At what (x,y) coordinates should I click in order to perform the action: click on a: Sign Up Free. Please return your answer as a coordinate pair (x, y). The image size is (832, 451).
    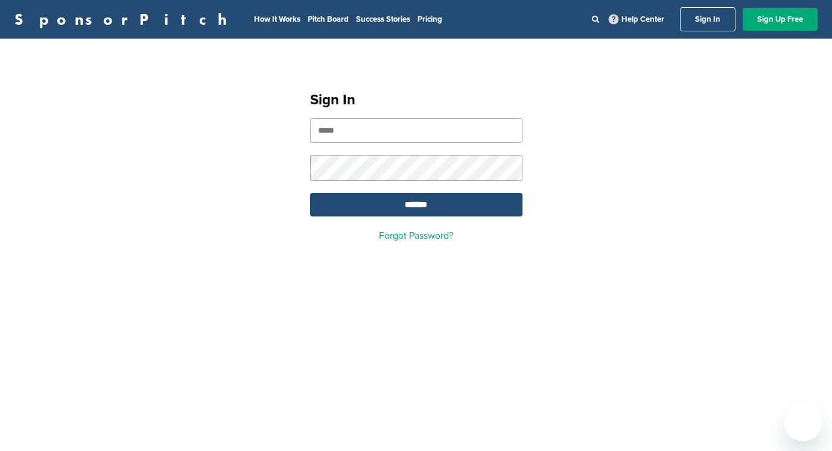
    Looking at the image, I should click on (780, 19).